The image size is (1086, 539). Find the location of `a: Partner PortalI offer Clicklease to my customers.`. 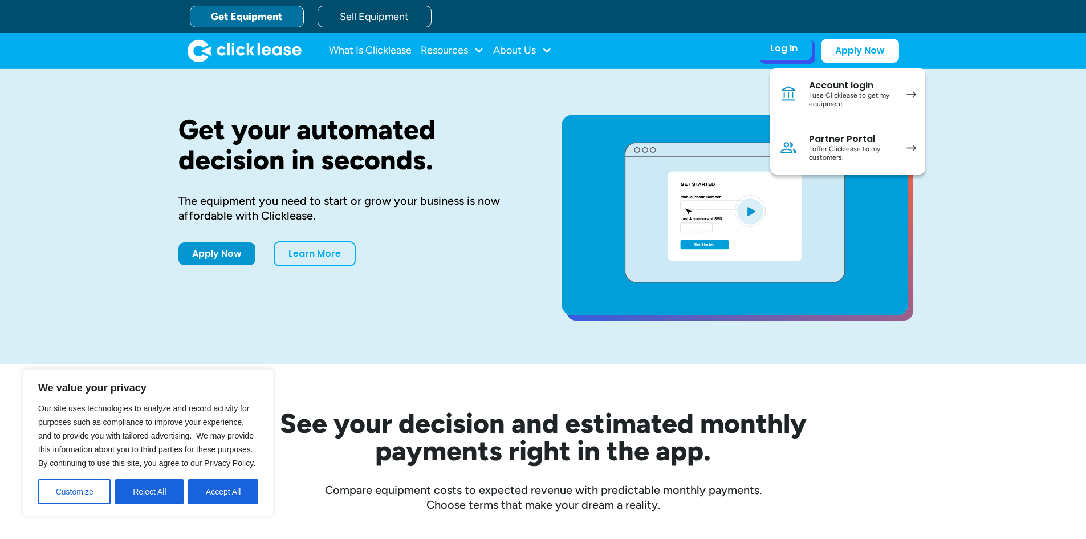

a: Partner PortalI offer Clicklease to my customers. is located at coordinates (848, 148).